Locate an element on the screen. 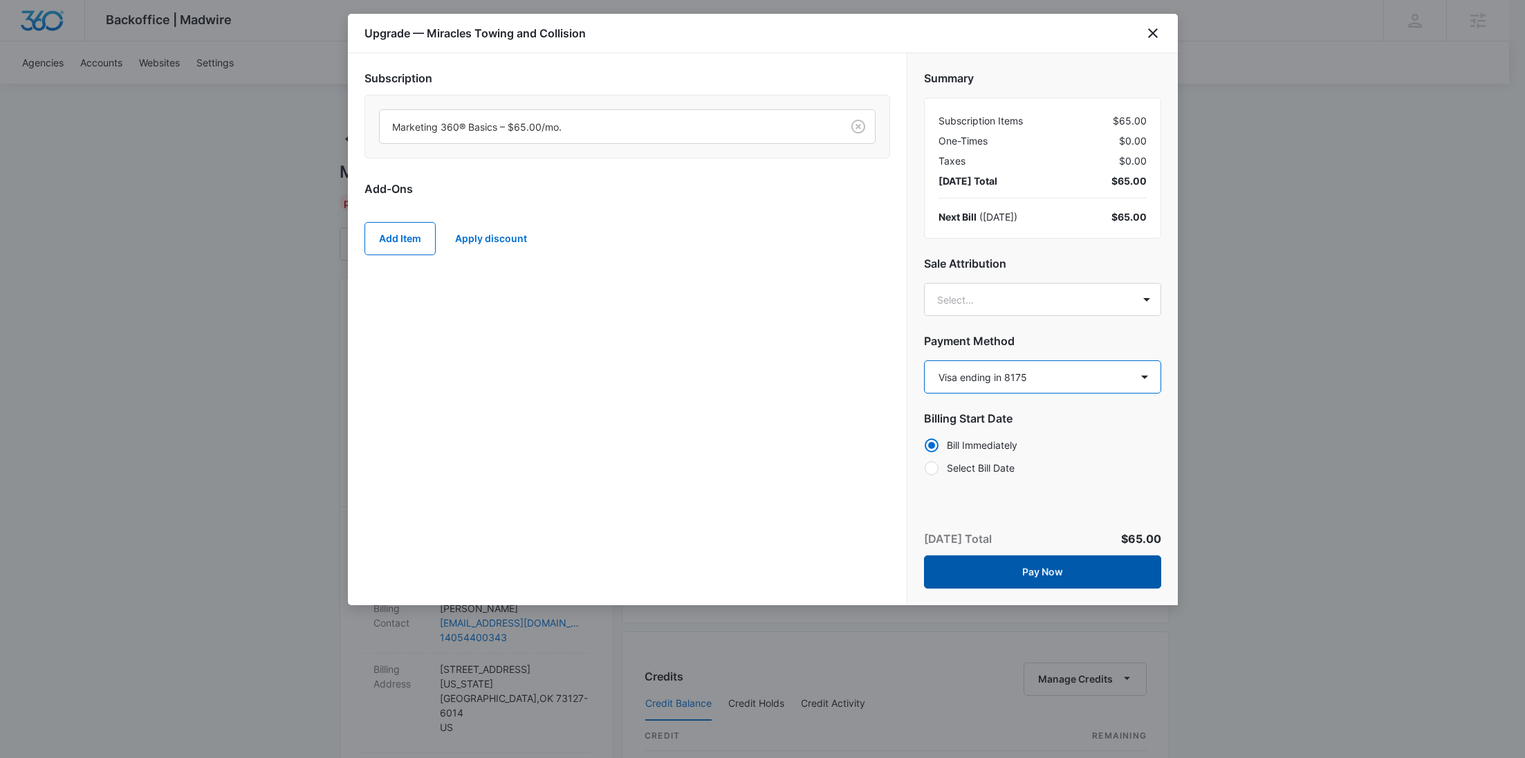 The image size is (1525, 758). span: Taxes is located at coordinates (952, 160).